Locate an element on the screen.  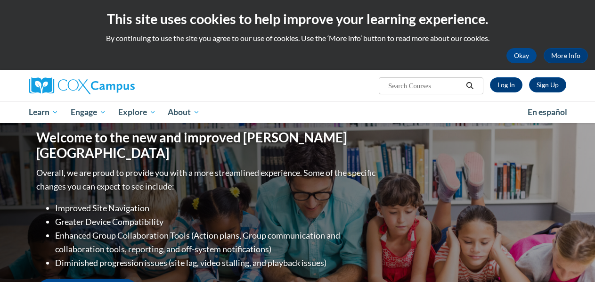
a: Engage is located at coordinates (88, 112).